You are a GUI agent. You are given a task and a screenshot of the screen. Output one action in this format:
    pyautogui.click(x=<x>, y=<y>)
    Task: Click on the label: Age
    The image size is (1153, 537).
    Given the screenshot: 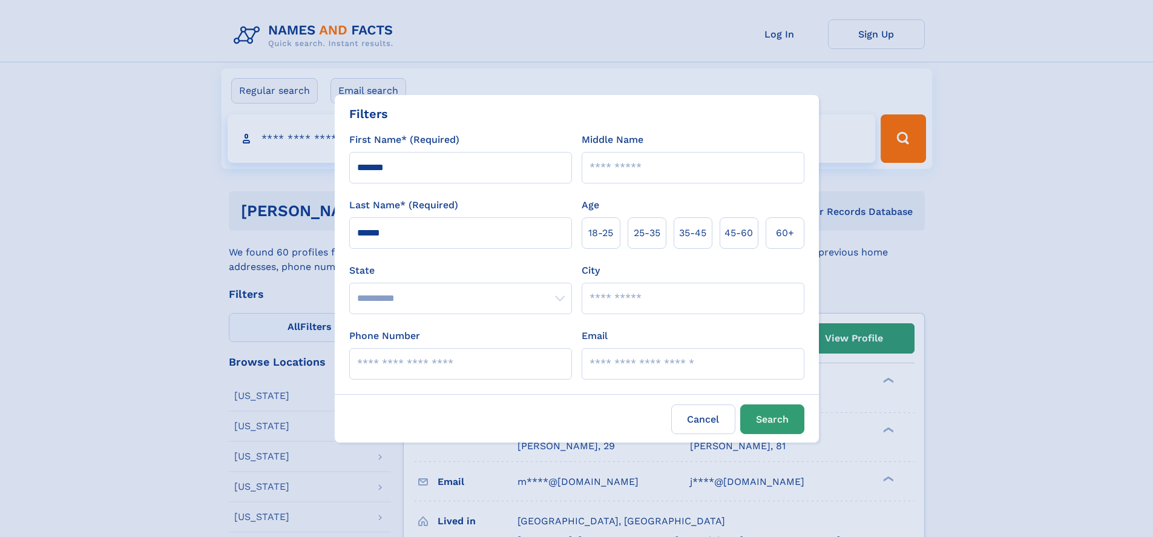 What is the action you would take?
    pyautogui.click(x=590, y=205)
    